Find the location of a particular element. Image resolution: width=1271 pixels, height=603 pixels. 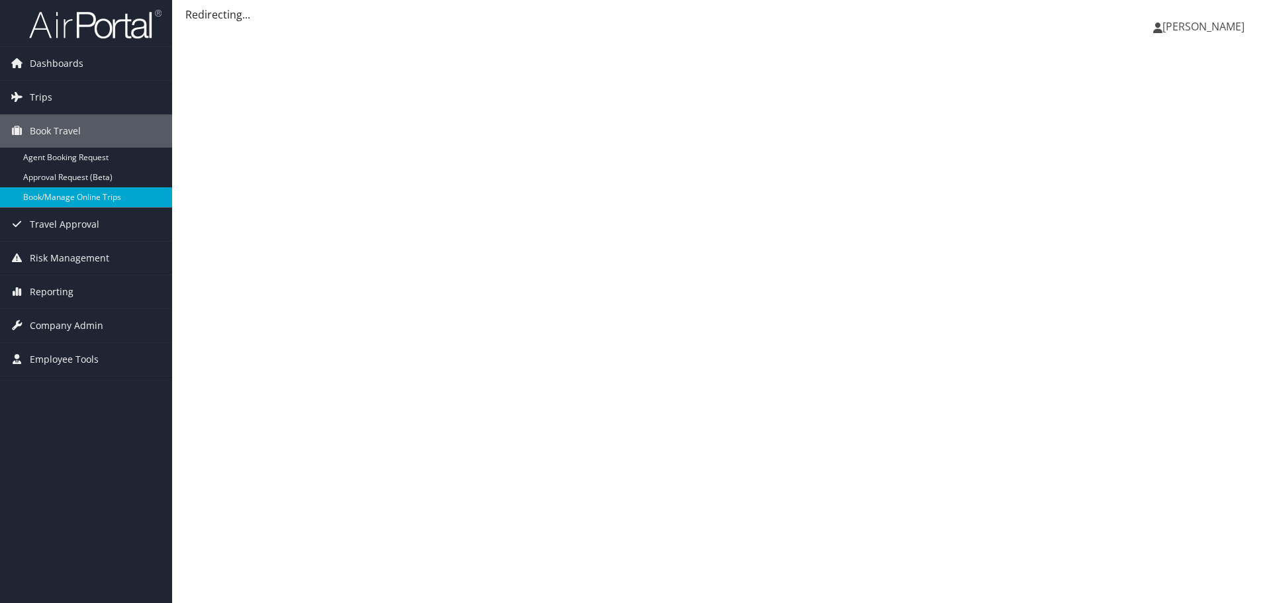

span: Reporting is located at coordinates (52, 292).